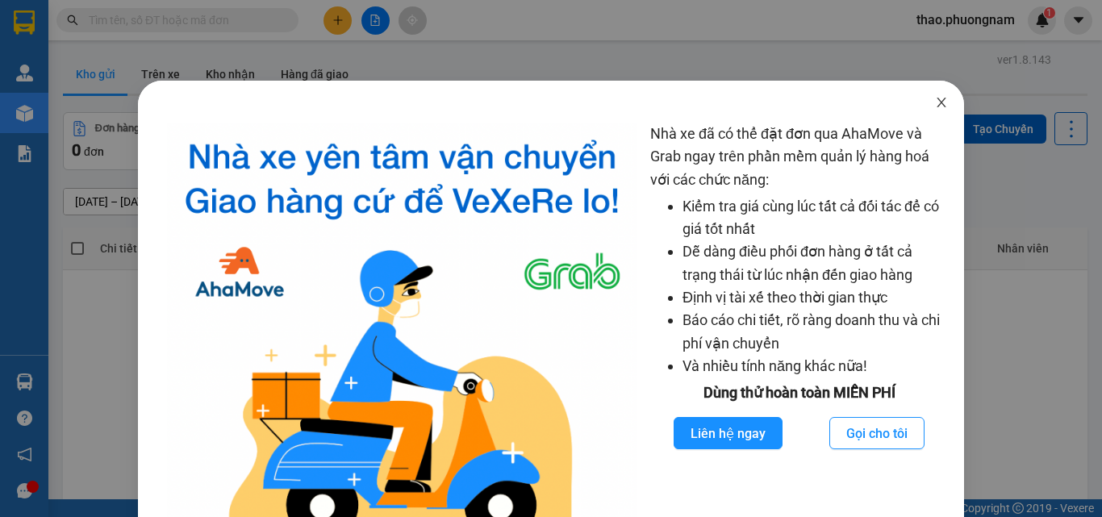 The image size is (1102, 517). I want to click on li: Và nhiều tính năng khác nữa!, so click(815, 366).